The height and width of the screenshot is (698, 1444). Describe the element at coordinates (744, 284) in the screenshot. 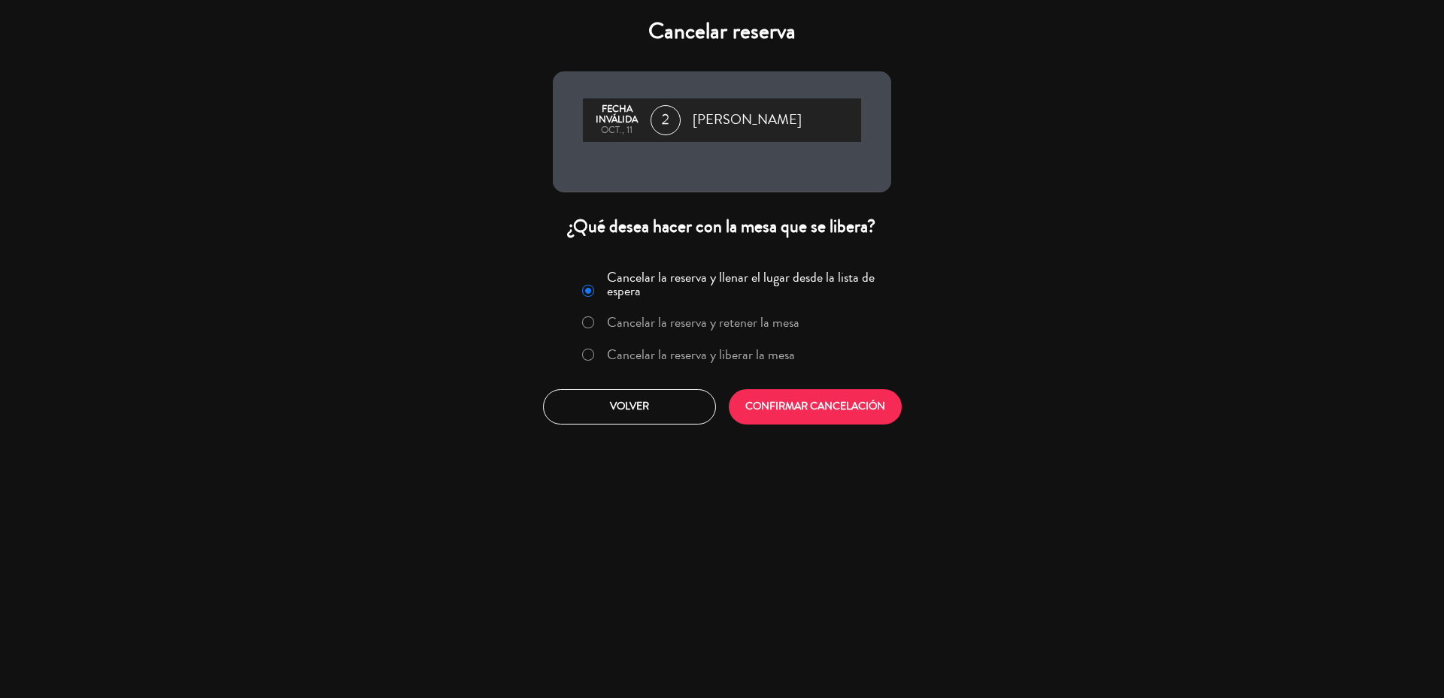

I see `label: Cancelar la reserva y llenar el lugar desde la lista de espera` at that location.